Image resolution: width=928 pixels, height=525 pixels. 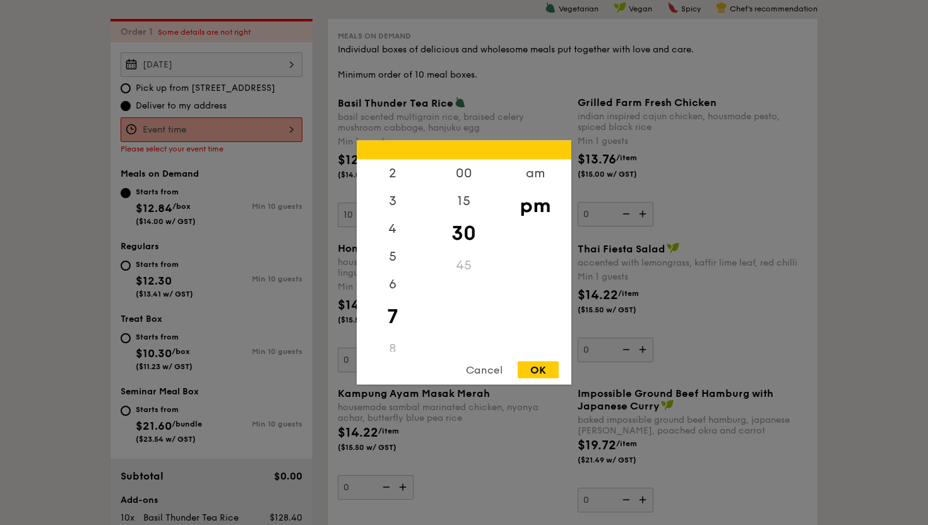 What do you see at coordinates (534, 174) in the screenshot?
I see `div: am` at bounding box center [534, 174].